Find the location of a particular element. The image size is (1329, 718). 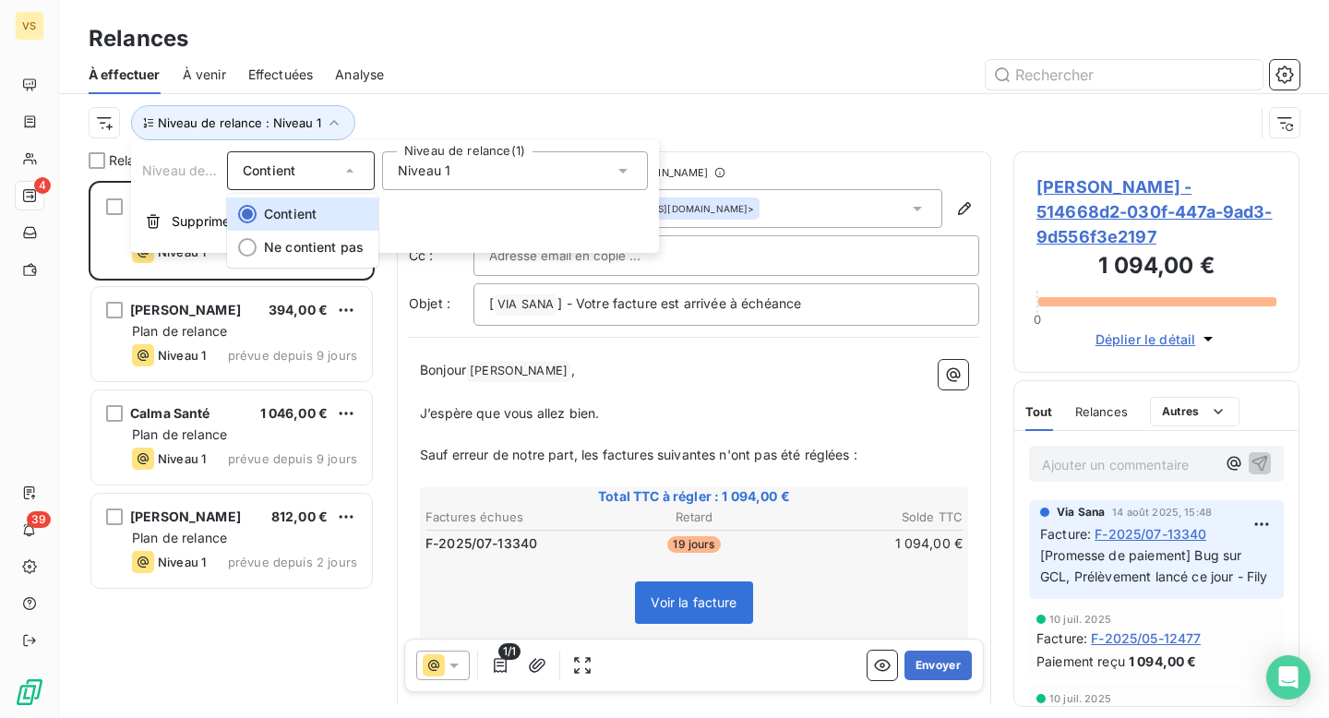

td: 1 094,00 € is located at coordinates (874, 543).